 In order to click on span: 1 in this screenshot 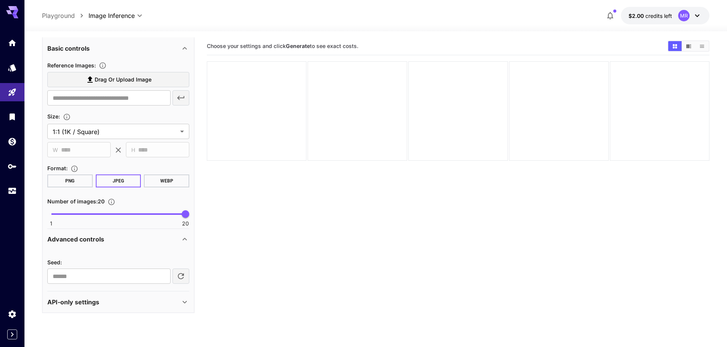, I will do `click(51, 224)`.